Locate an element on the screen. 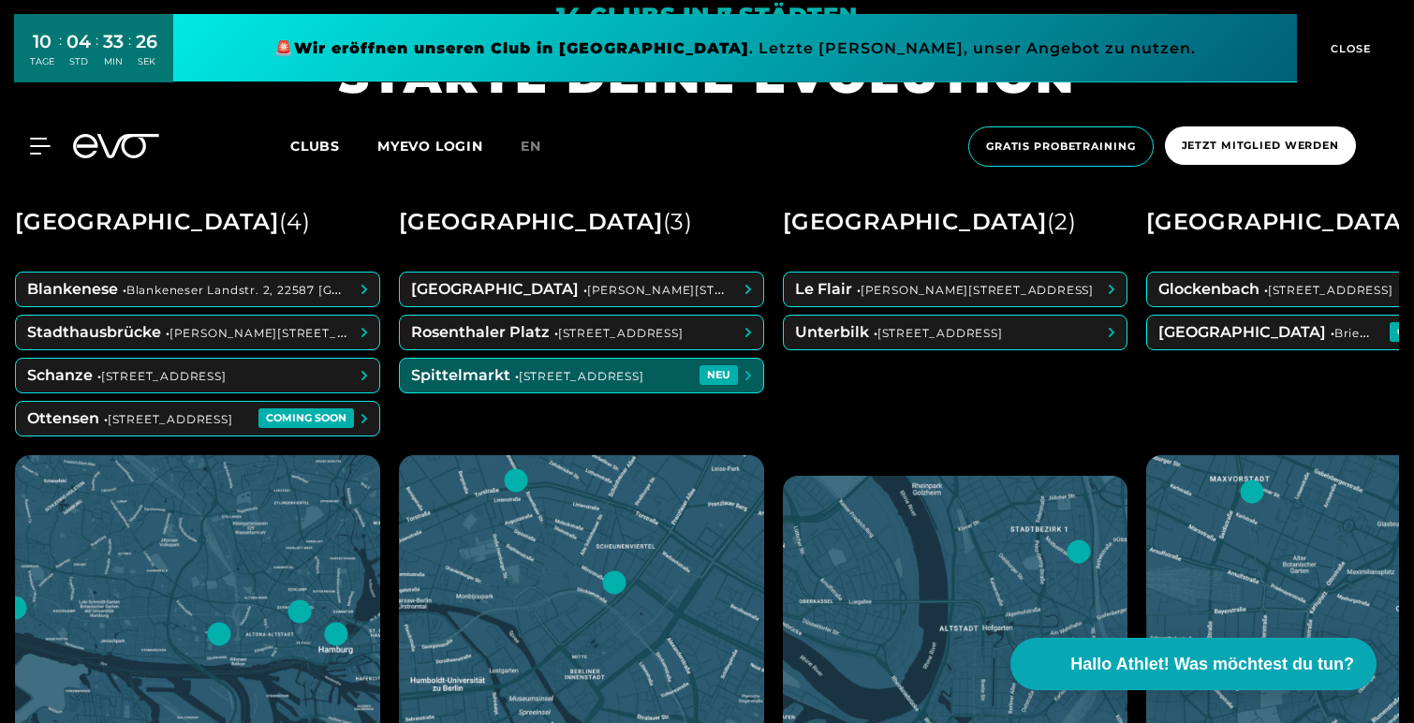 The image size is (1414, 723). a: Clubs is located at coordinates (333, 145).